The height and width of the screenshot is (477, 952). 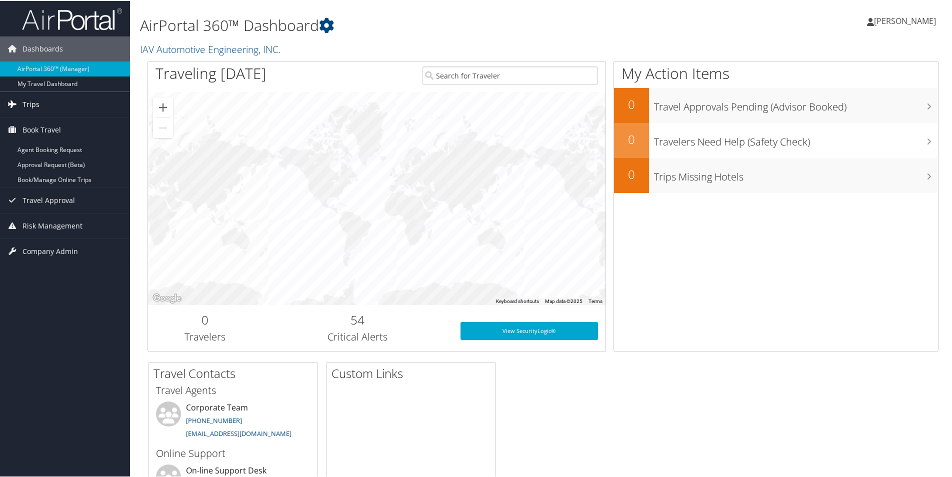 I want to click on input: Search for Traveler, so click(x=510, y=74).